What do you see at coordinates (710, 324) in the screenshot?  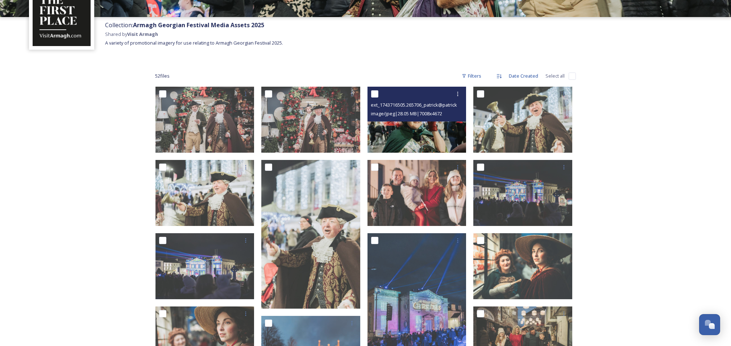 I see `button: Open Chat` at bounding box center [710, 324].